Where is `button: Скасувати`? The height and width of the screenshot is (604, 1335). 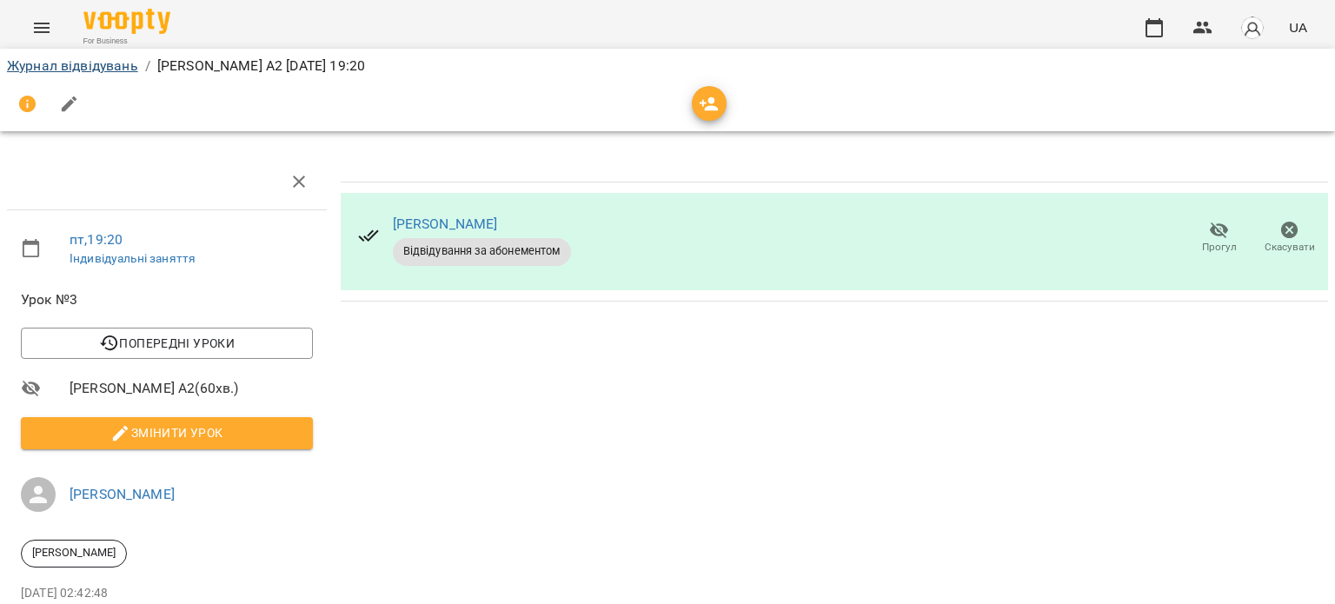
button: Скасувати is located at coordinates (1289, 238).